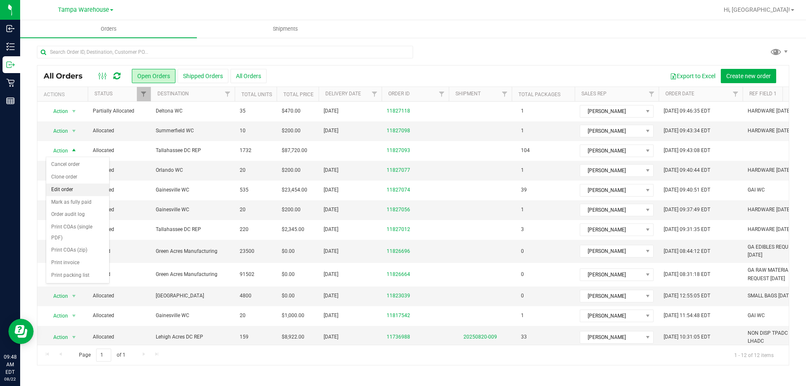 The image size is (806, 386). Describe the element at coordinates (247, 251) in the screenshot. I see `span: 23500` at that location.